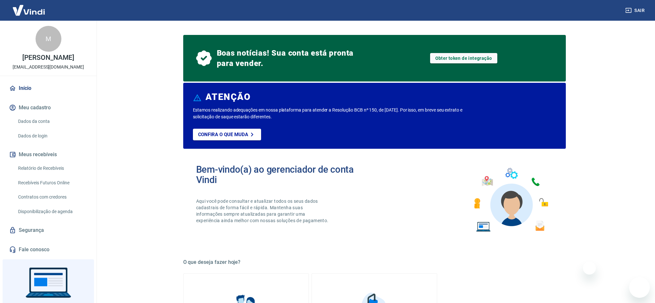 The width and height of the screenshot is (655, 303). I want to click on p: Aqui você pode consultar e atualizar todos os seus dados cadastrais de forma fácil e rápida. Mant..., so click(263, 211).